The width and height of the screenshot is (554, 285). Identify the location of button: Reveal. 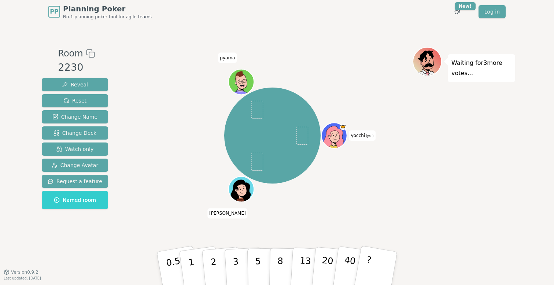
(75, 85).